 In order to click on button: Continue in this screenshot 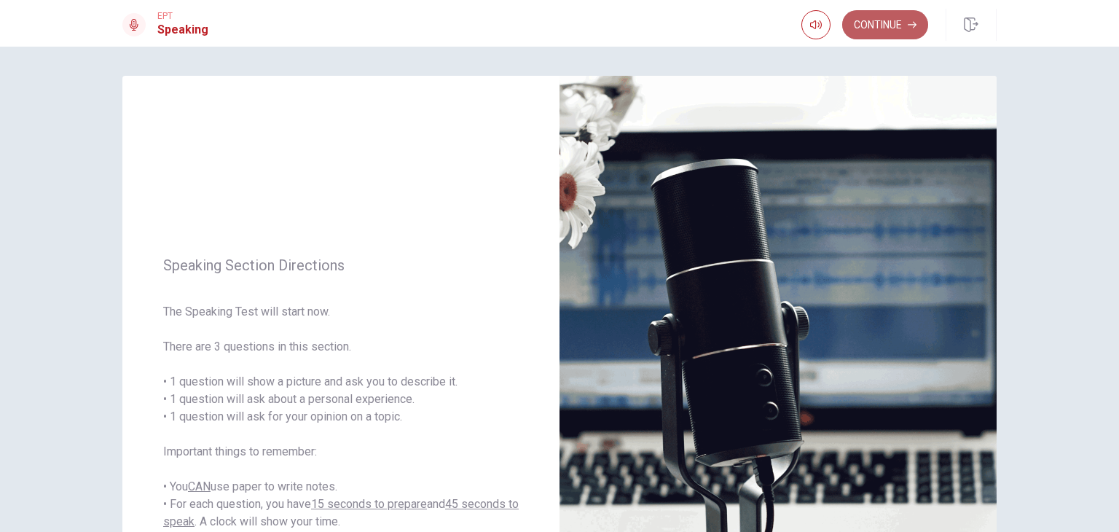, I will do `click(885, 25)`.